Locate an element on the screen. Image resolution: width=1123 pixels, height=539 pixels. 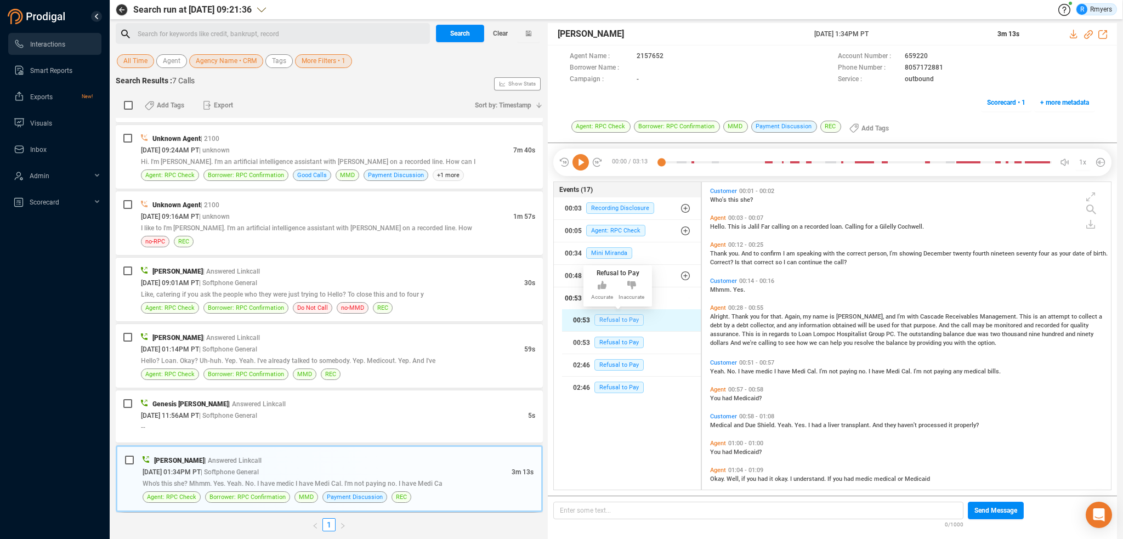
li: Exports is located at coordinates (55, 97).